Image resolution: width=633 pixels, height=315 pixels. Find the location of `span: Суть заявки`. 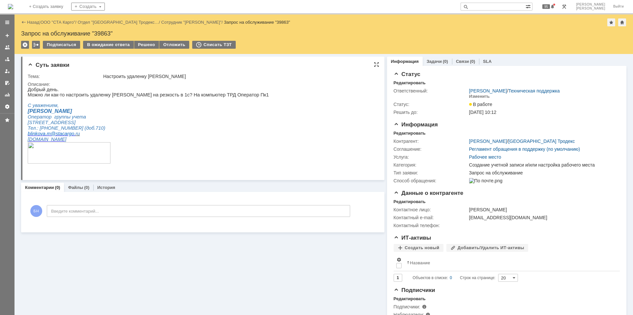

span: Суть заявки is located at coordinates (48, 65).